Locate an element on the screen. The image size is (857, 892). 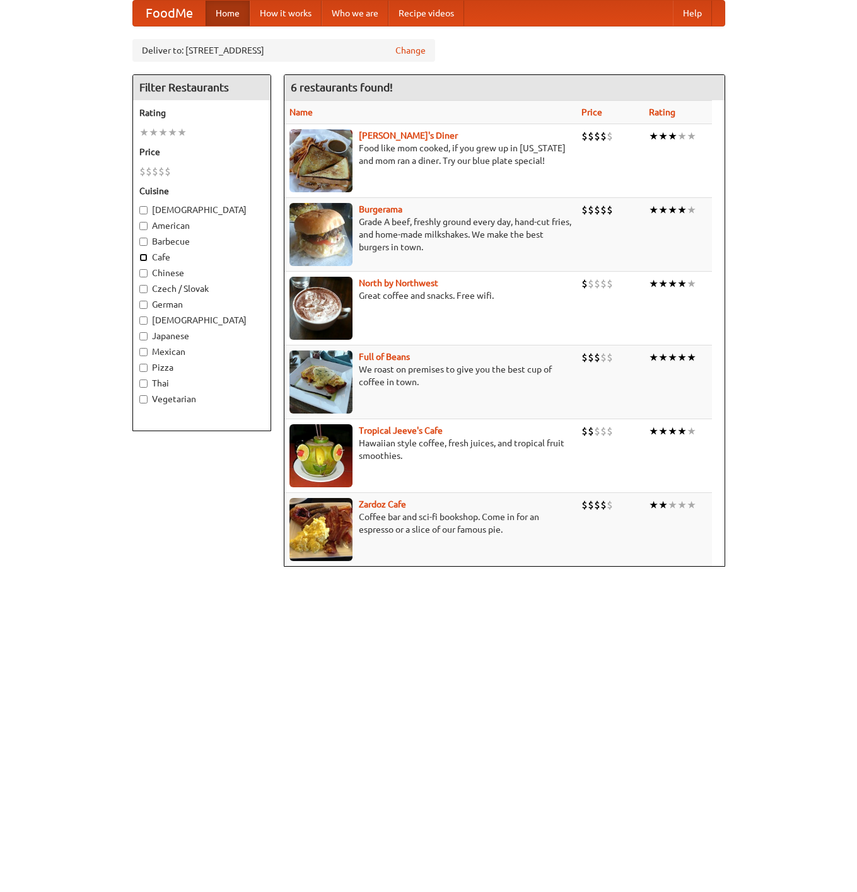
label: German is located at coordinates (202, 304).